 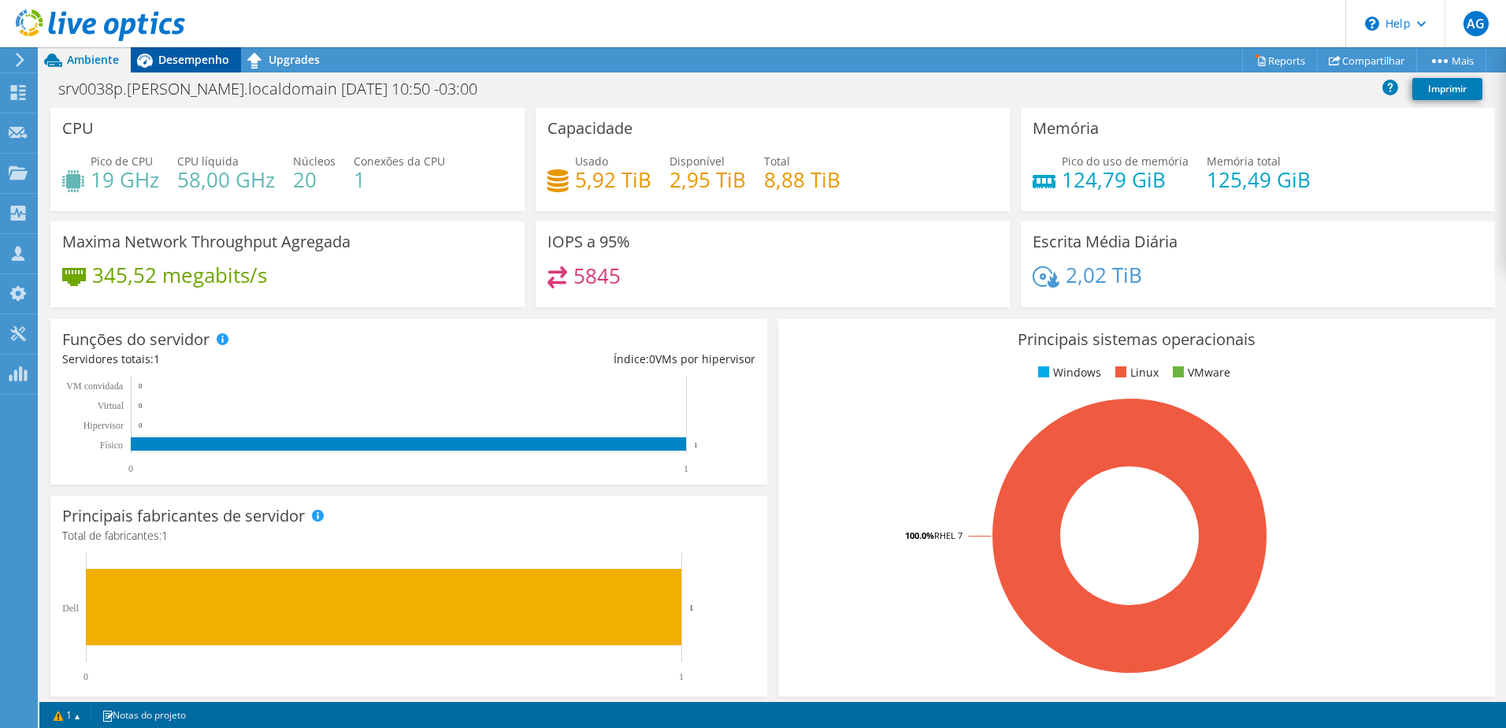 I want to click on span: Ambiente, so click(x=93, y=59).